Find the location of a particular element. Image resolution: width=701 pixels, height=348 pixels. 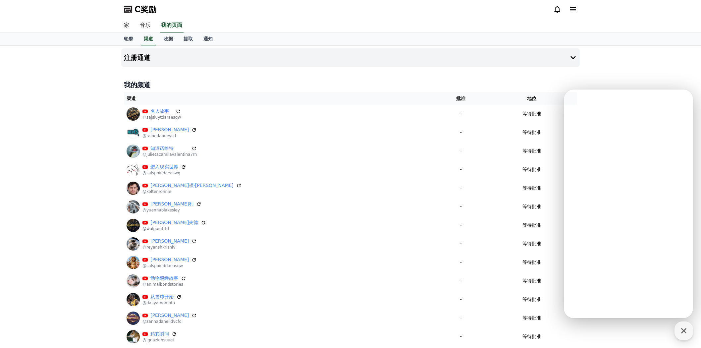

font: 音乐 is located at coordinates (145, 25).